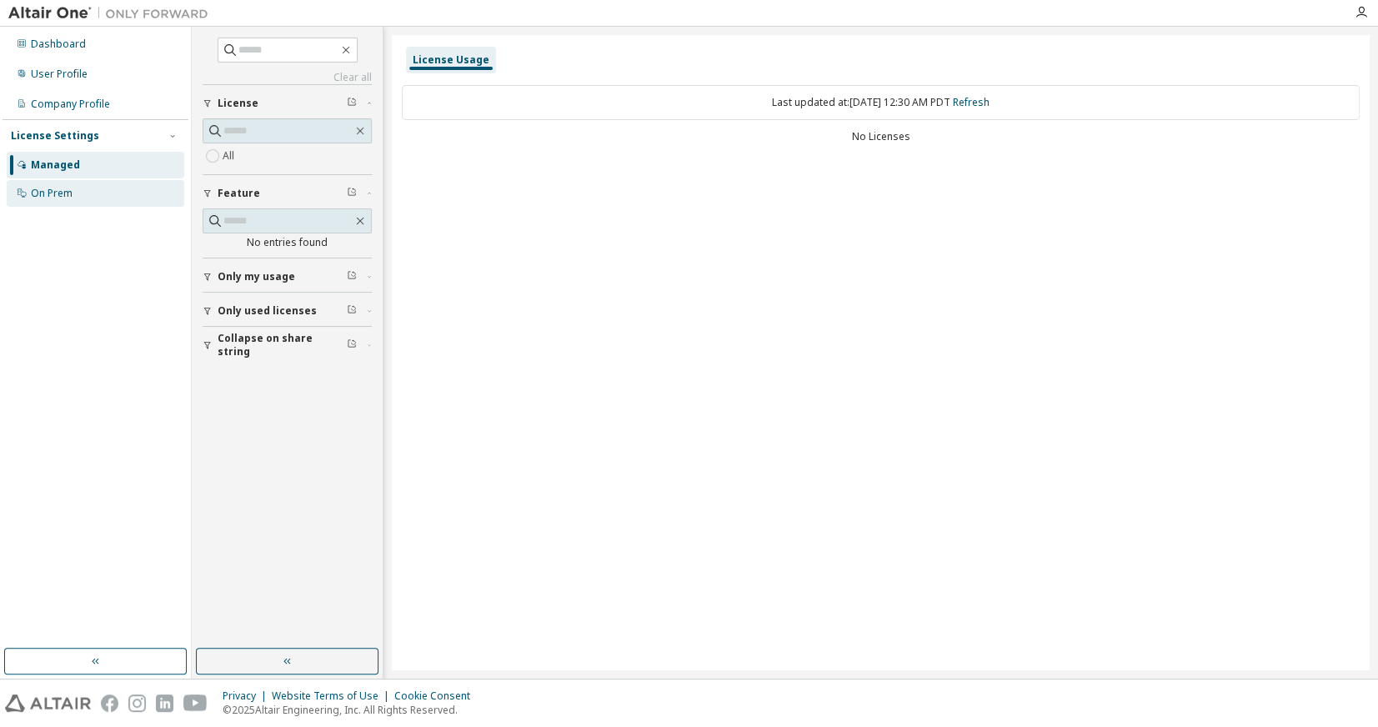 This screenshot has width=1378, height=727. What do you see at coordinates (137, 703) in the screenshot?
I see `img: instagram.svg` at bounding box center [137, 703].